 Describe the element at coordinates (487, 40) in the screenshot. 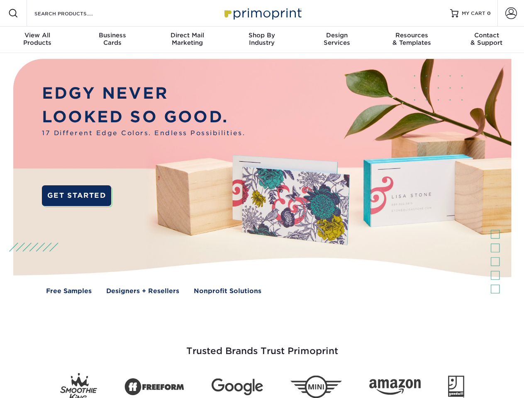

I see `a: Contact& Support` at that location.